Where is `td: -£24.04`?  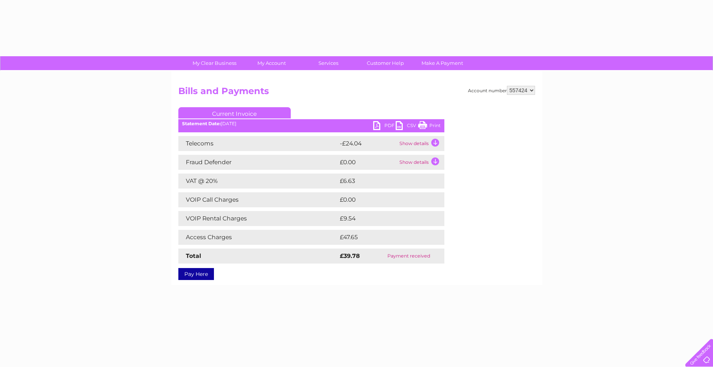
td: -£24.04 is located at coordinates (368, 143).